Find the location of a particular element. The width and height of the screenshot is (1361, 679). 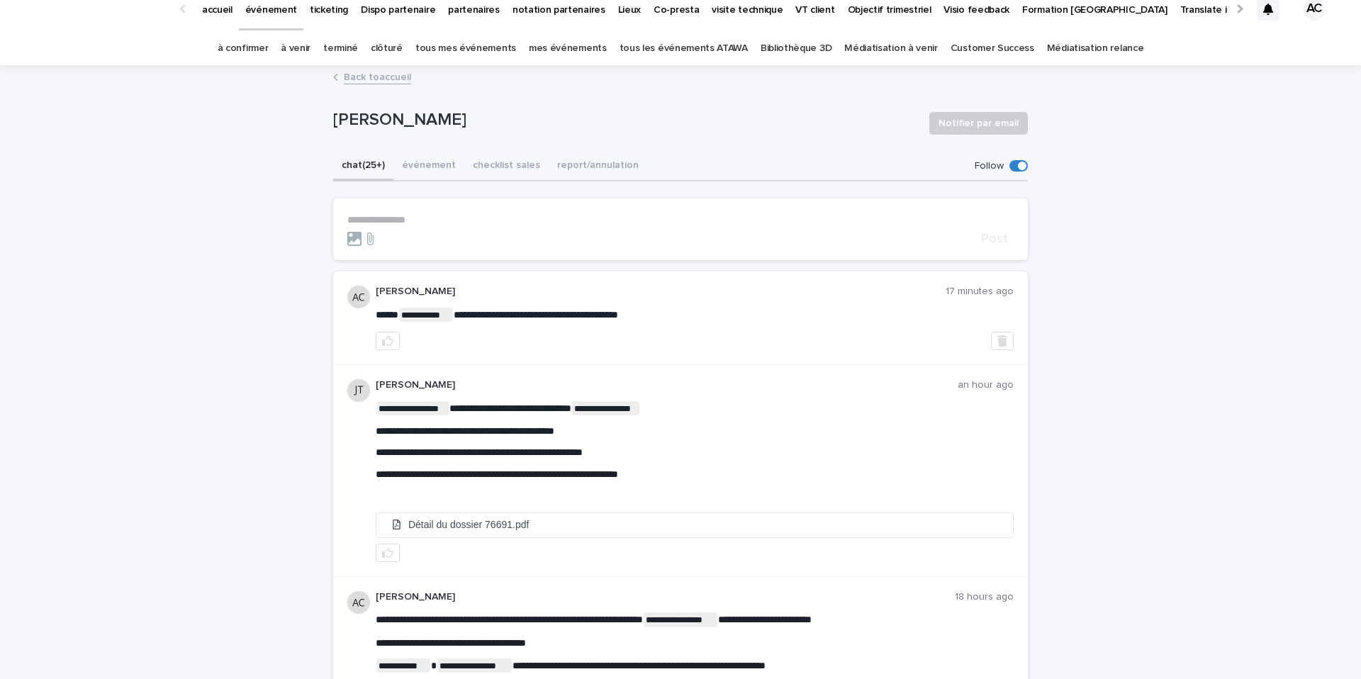

a: tous les événements ATAWA is located at coordinates (683, 48).